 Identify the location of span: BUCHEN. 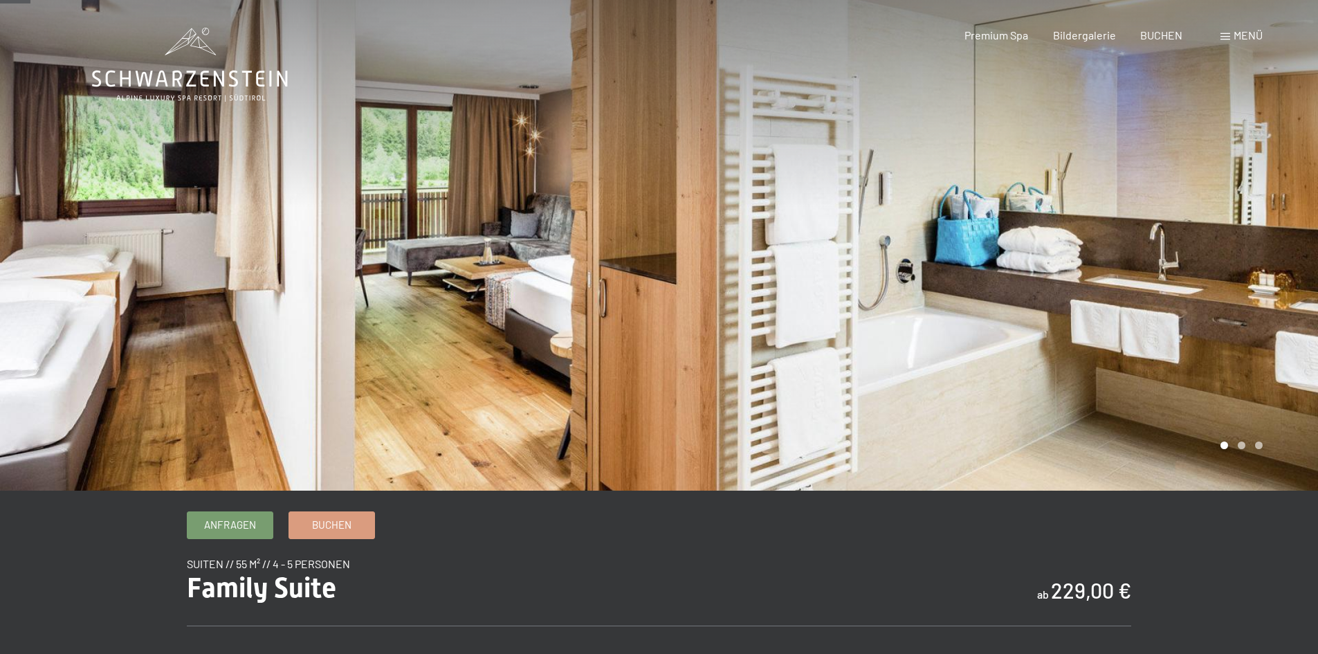
(1161, 35).